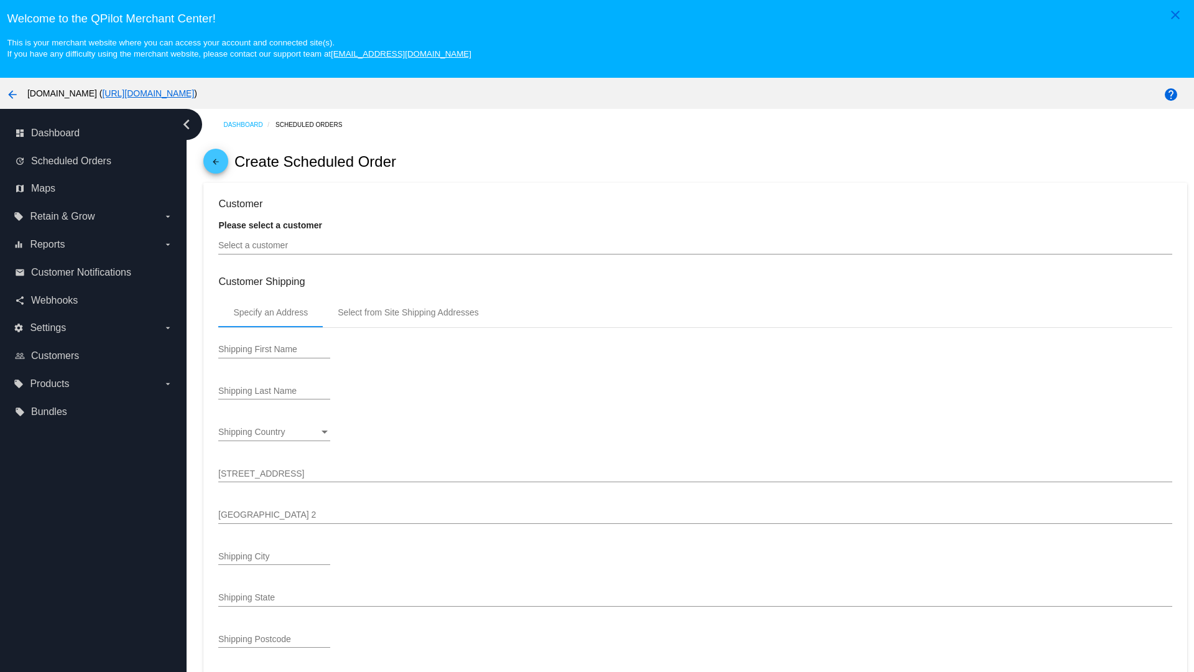 This screenshot has height=672, width=1194. Describe the element at coordinates (20, 300) in the screenshot. I see `i: share` at that location.